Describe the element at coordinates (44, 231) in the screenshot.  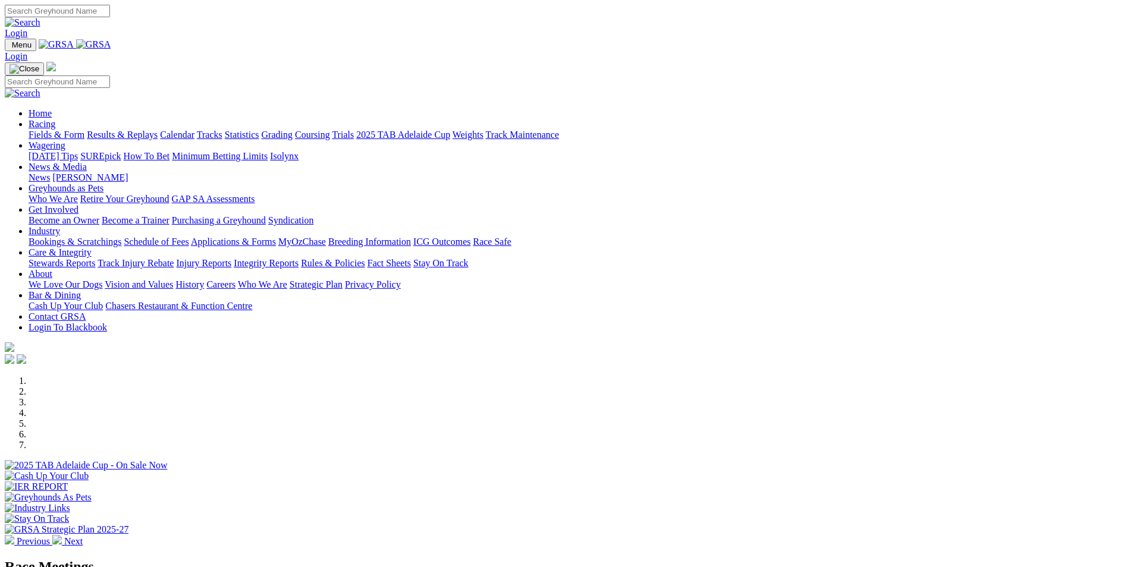
I see `a: Industry` at that location.